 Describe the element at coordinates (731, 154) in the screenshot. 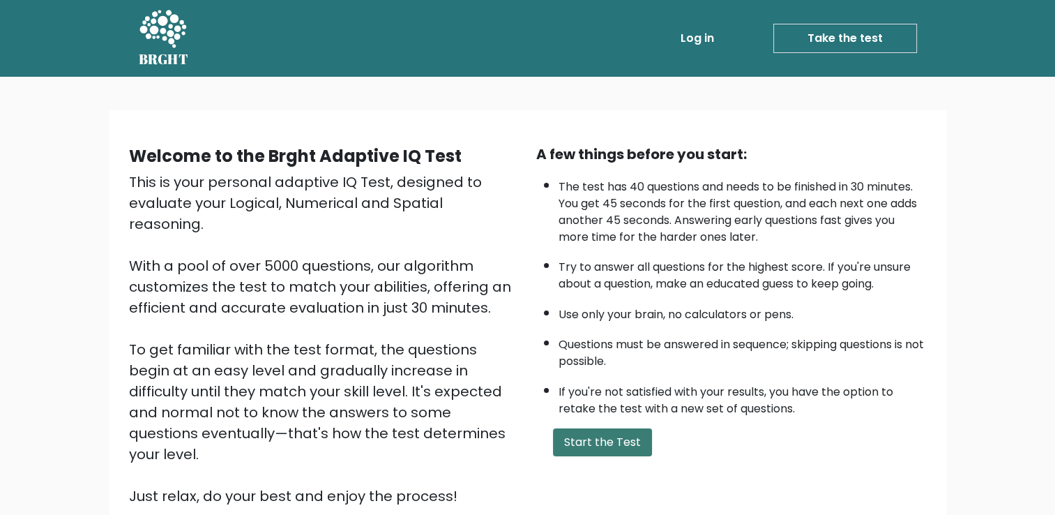

I see `div: A few things before you start:` at that location.